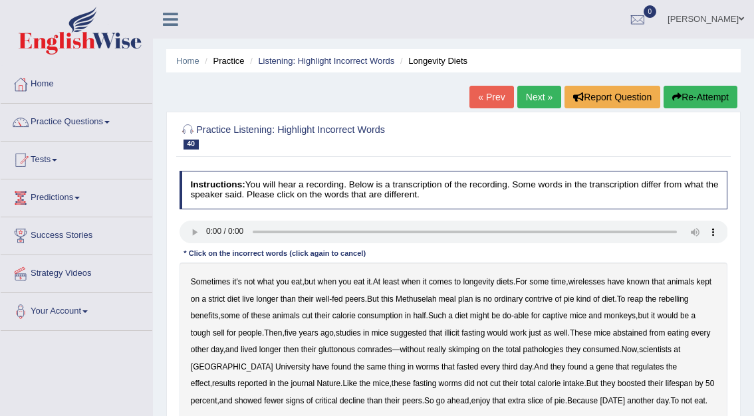  What do you see at coordinates (392, 401) in the screenshot?
I see `b: their` at bounding box center [392, 401].